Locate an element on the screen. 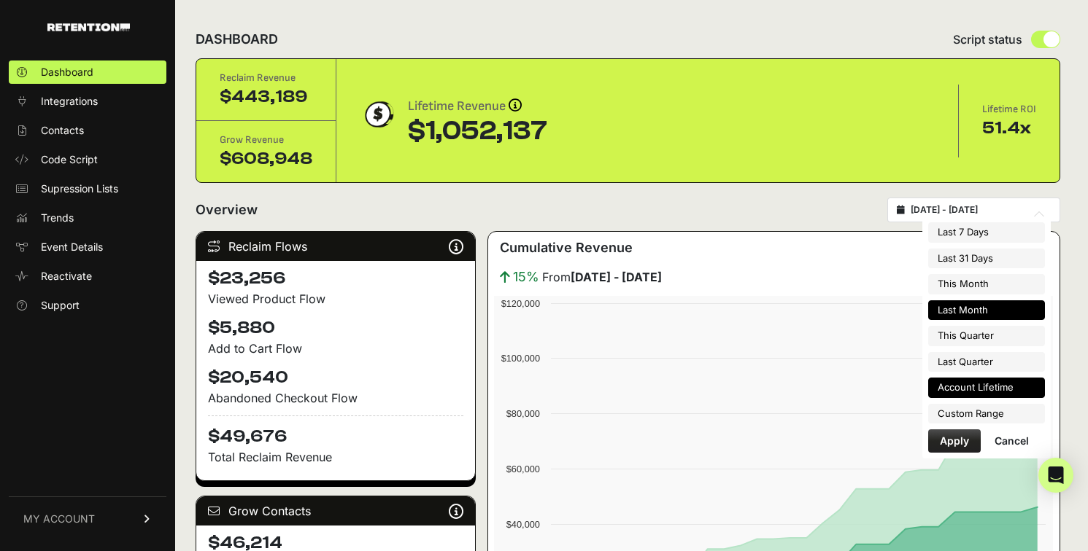 Image resolution: width=1088 pixels, height=551 pixels. text: $60,000 is located at coordinates (523, 469).